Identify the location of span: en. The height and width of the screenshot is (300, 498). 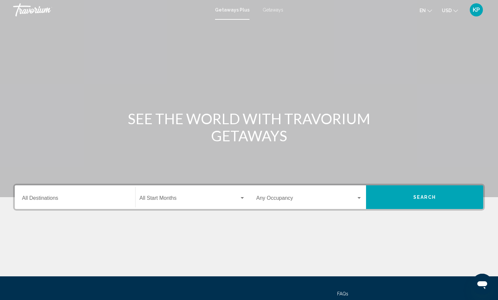
(422, 11).